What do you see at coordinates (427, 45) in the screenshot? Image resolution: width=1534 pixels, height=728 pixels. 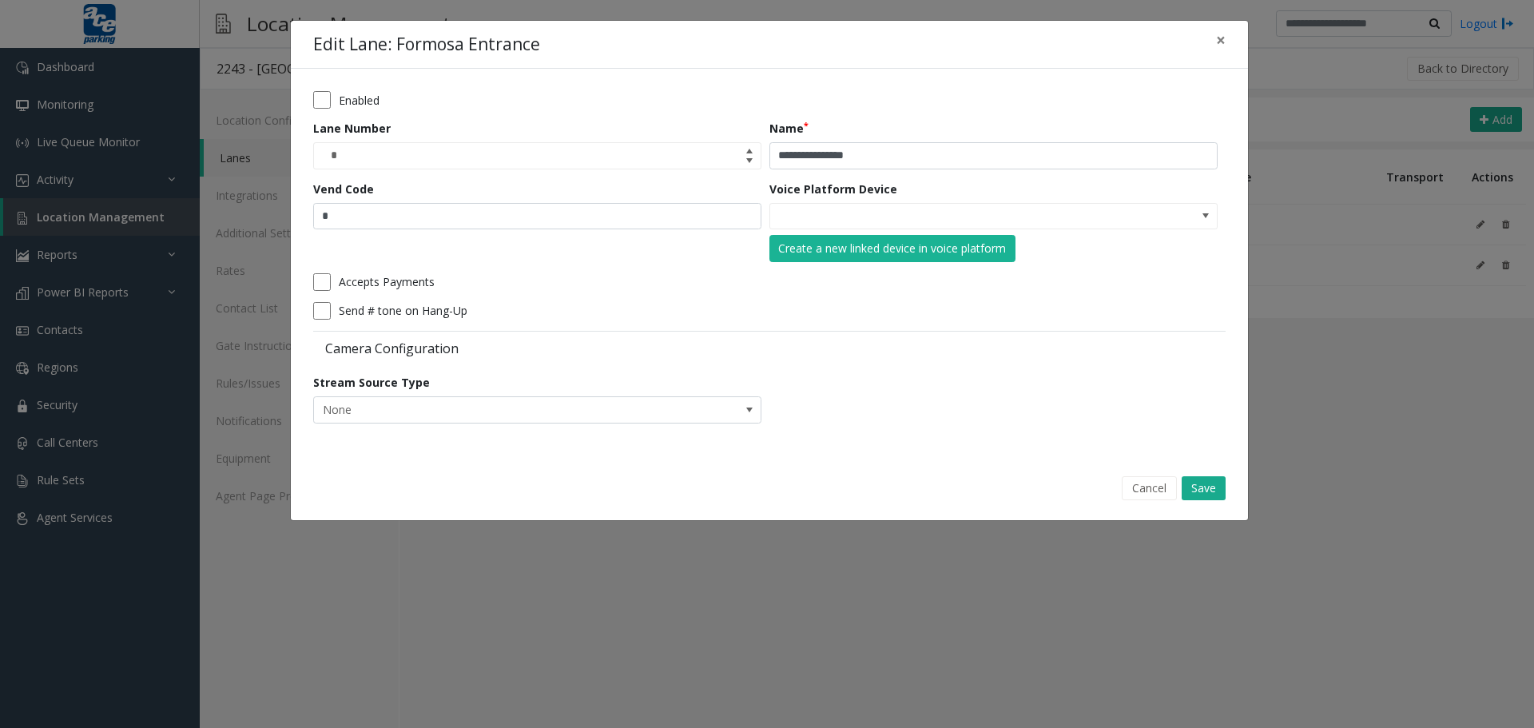 I see `h4: Edit Lane: Formosa Entrance` at bounding box center [427, 45].